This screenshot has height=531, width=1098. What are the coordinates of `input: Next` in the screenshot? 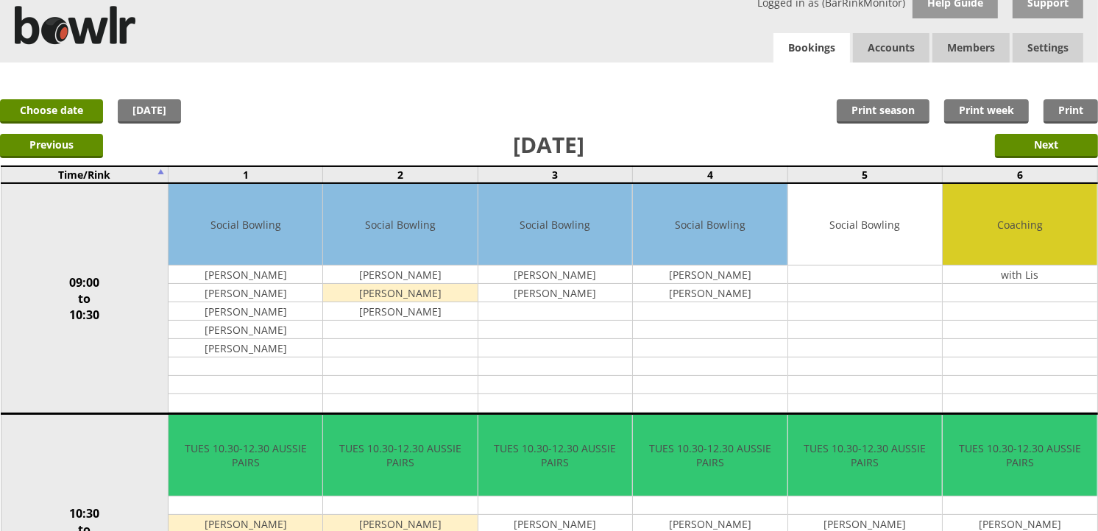 It's located at (1047, 146).